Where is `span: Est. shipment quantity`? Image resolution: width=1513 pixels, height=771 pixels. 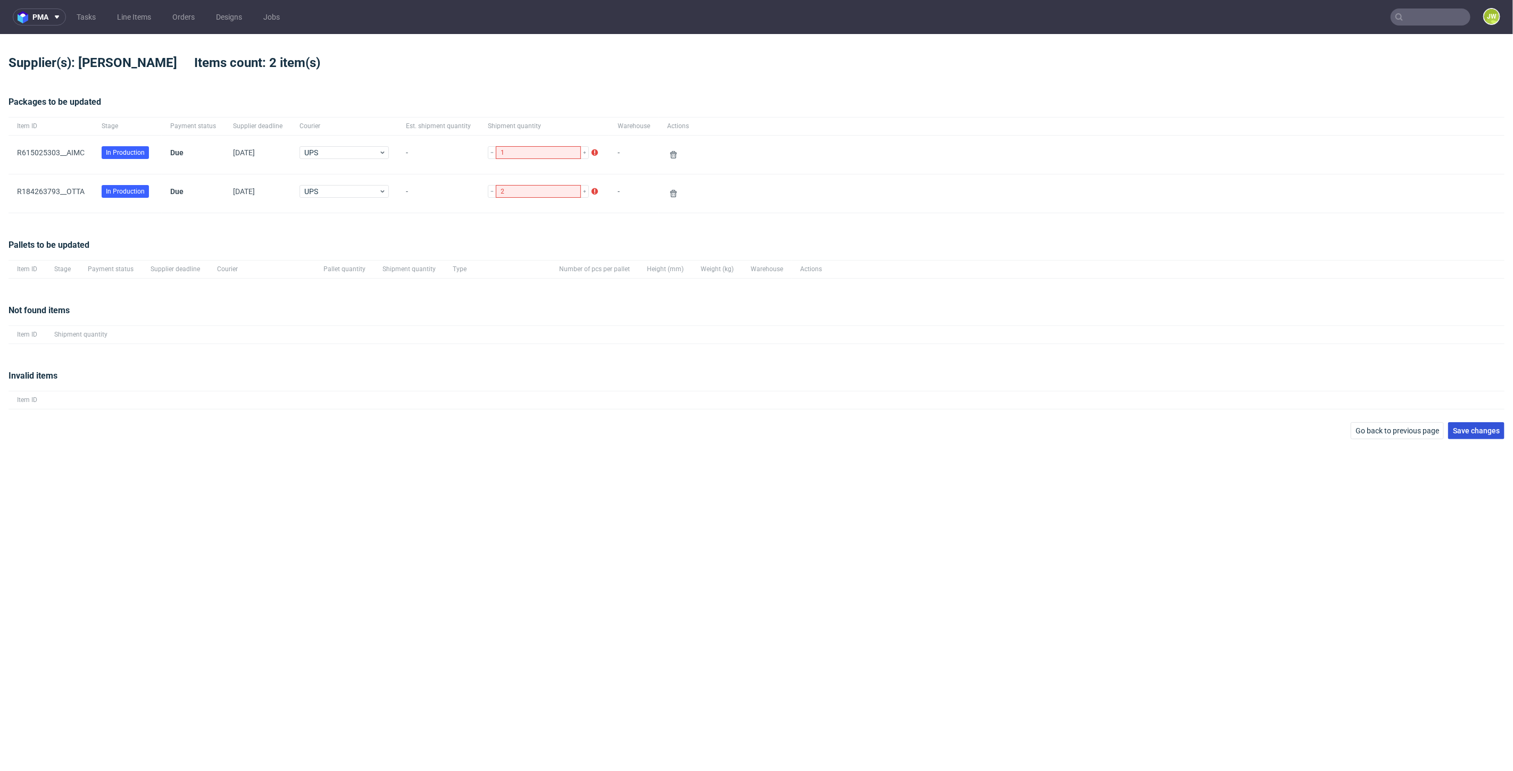
span: Est. shipment quantity is located at coordinates (438, 126).